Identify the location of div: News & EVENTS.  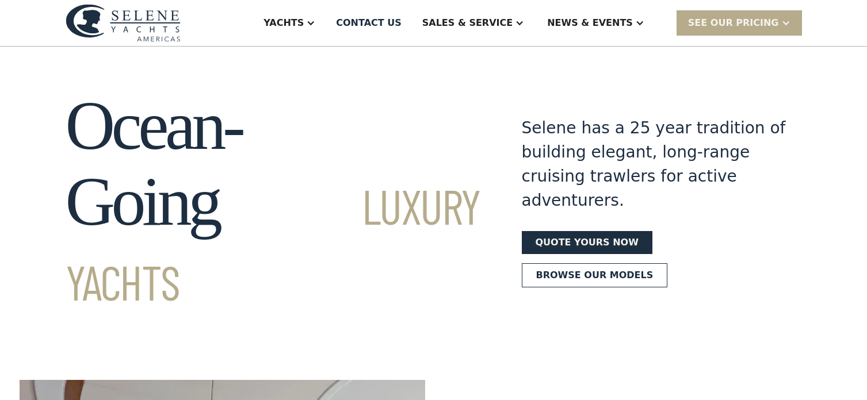
(589, 23).